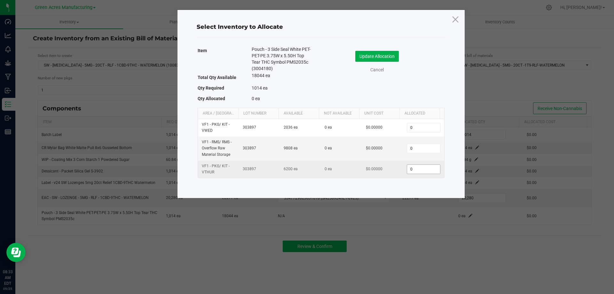 The image size is (614, 294). Describe the element at coordinates (291, 148) in the screenshot. I see `span: 9808 ea` at that location.